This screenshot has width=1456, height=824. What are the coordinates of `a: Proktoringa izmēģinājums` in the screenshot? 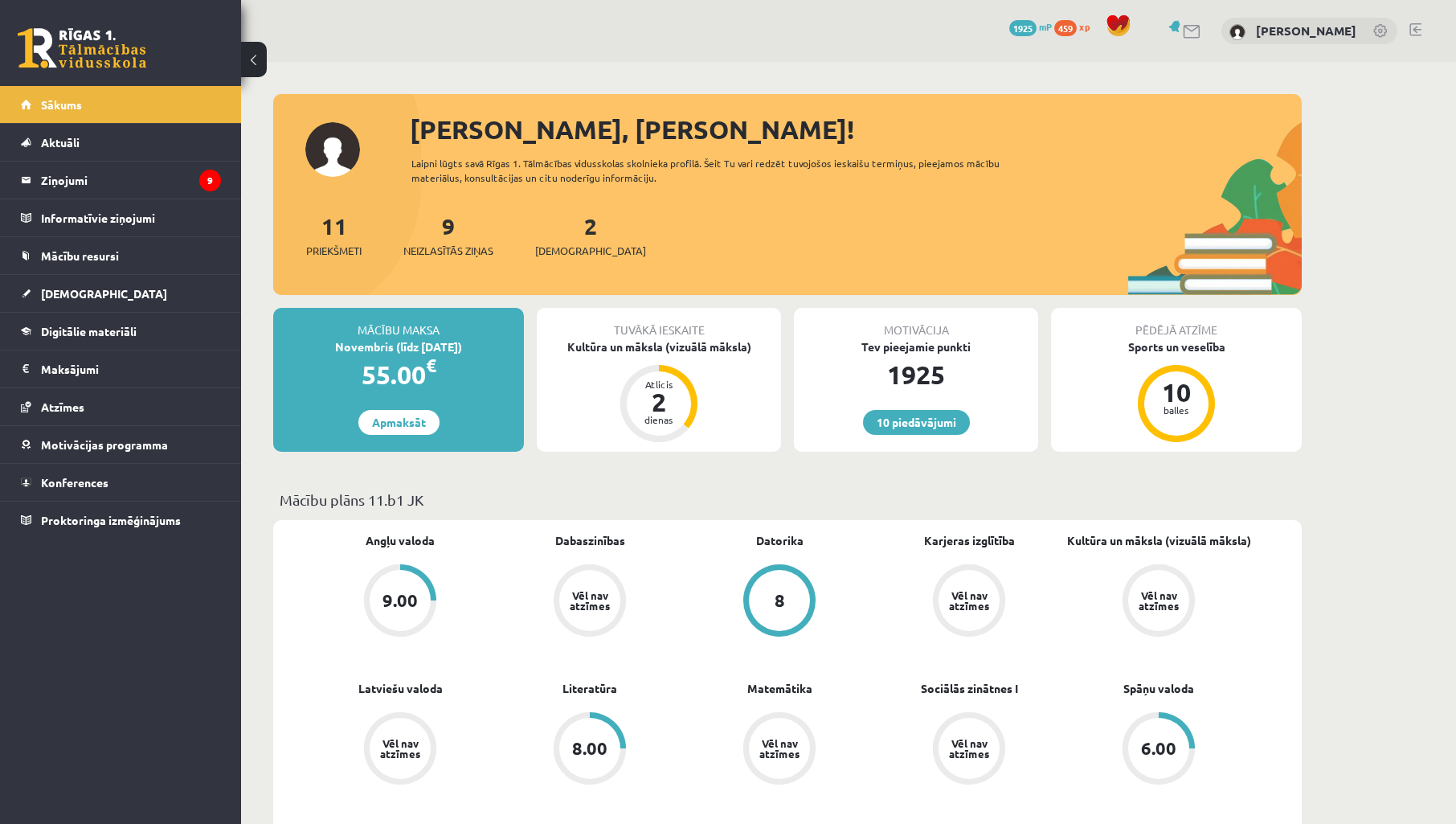 It's located at (121, 520).